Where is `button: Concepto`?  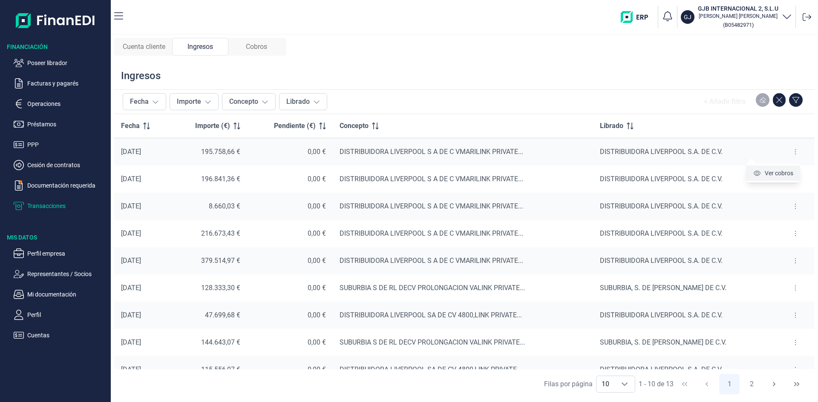 button: Concepto is located at coordinates (249, 102).